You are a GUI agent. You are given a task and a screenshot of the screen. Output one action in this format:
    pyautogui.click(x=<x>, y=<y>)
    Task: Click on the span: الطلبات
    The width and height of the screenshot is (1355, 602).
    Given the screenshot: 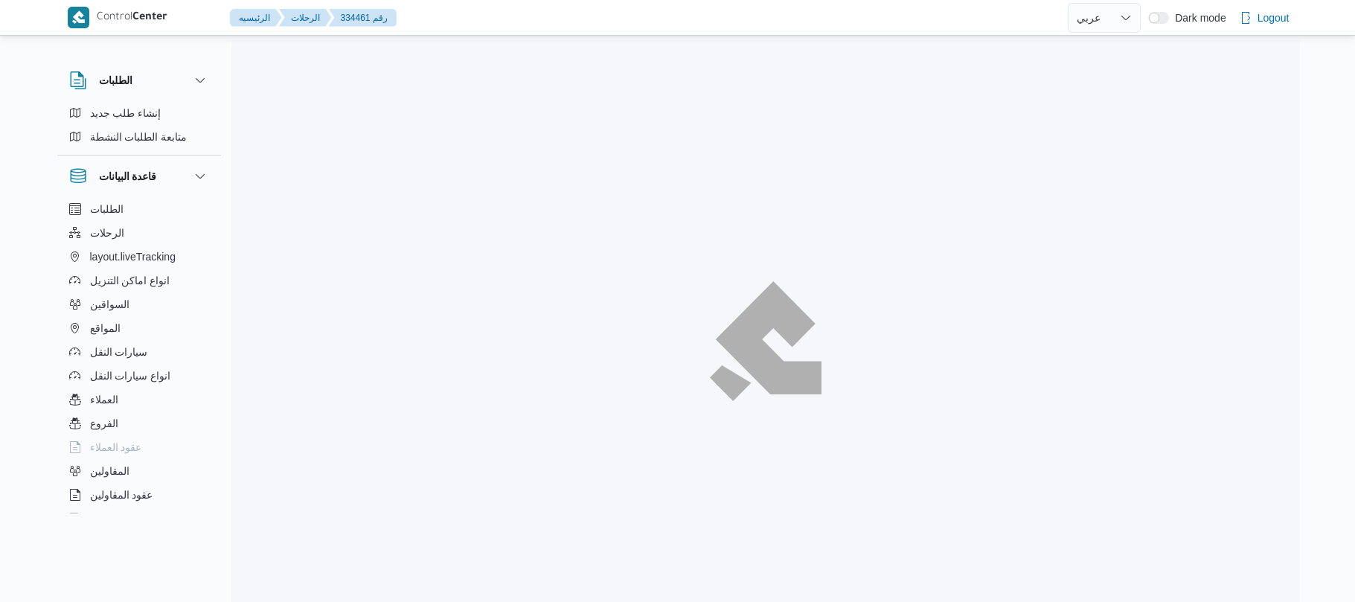 What is the action you would take?
    pyautogui.click(x=106, y=209)
    